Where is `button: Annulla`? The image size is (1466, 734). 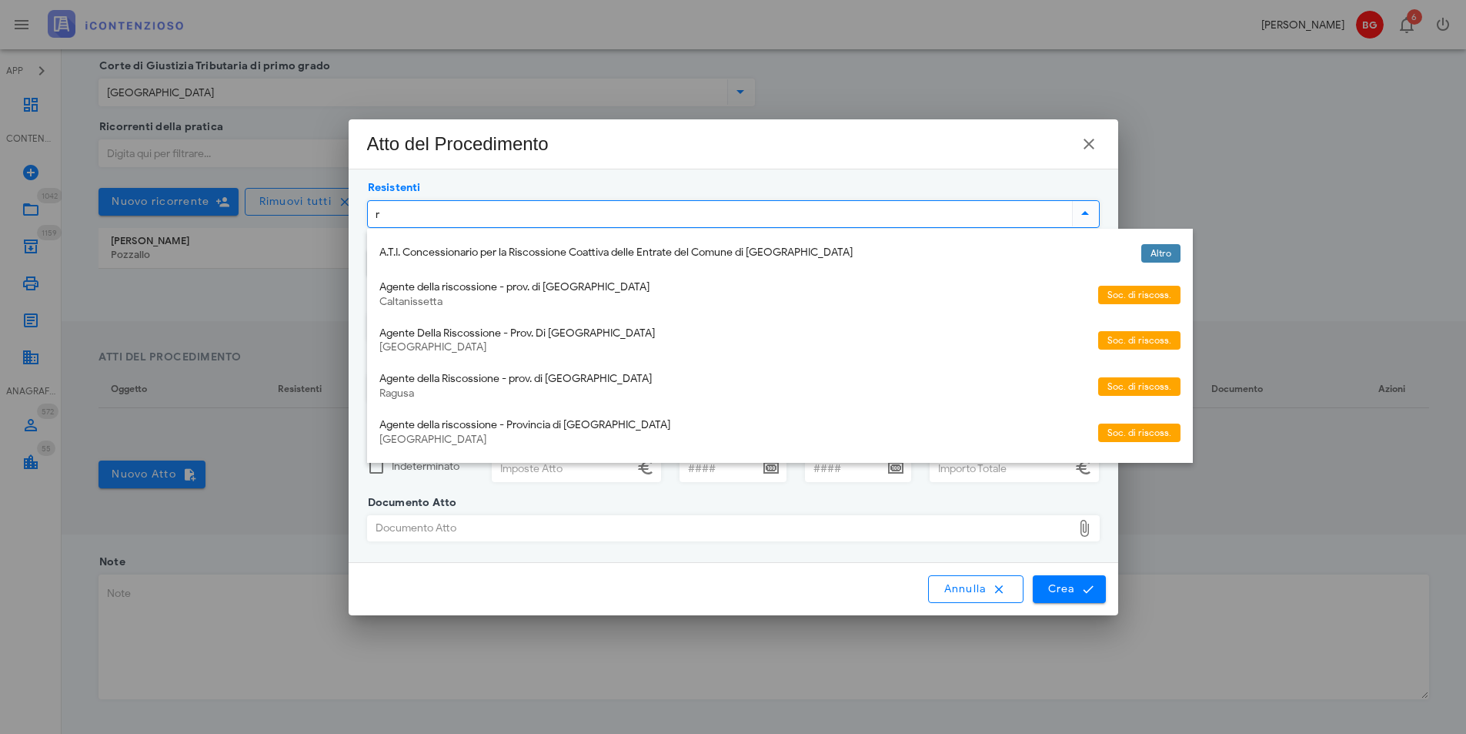
button: Annulla is located at coordinates (976, 589).